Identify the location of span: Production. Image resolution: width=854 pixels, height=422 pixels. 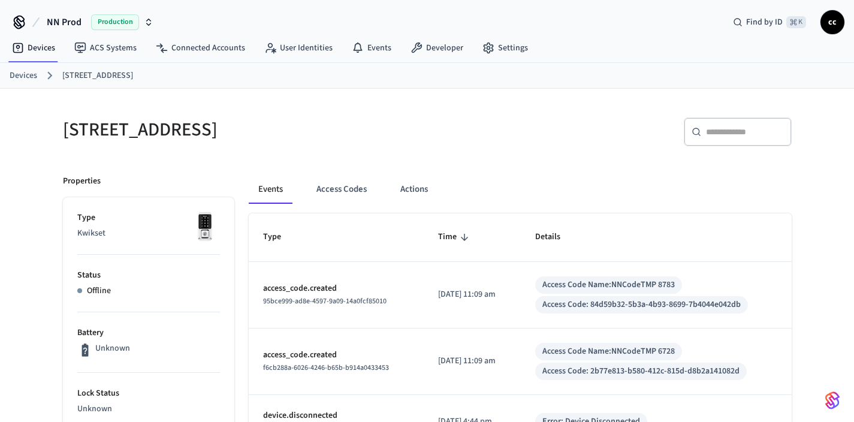
(115, 22).